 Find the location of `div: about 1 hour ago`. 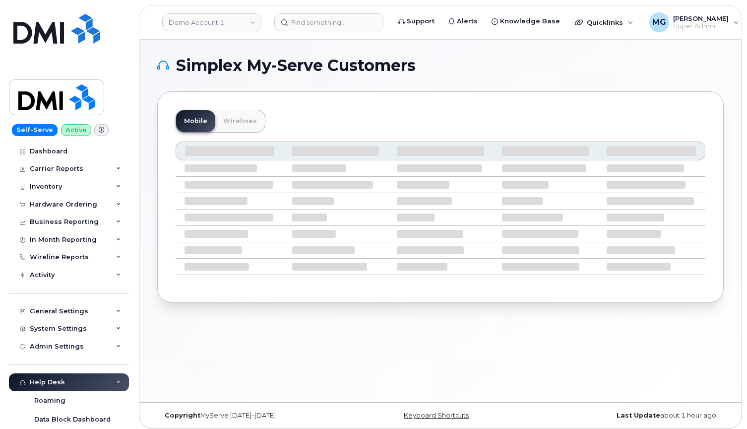

div: about 1 hour ago is located at coordinates (629, 415).